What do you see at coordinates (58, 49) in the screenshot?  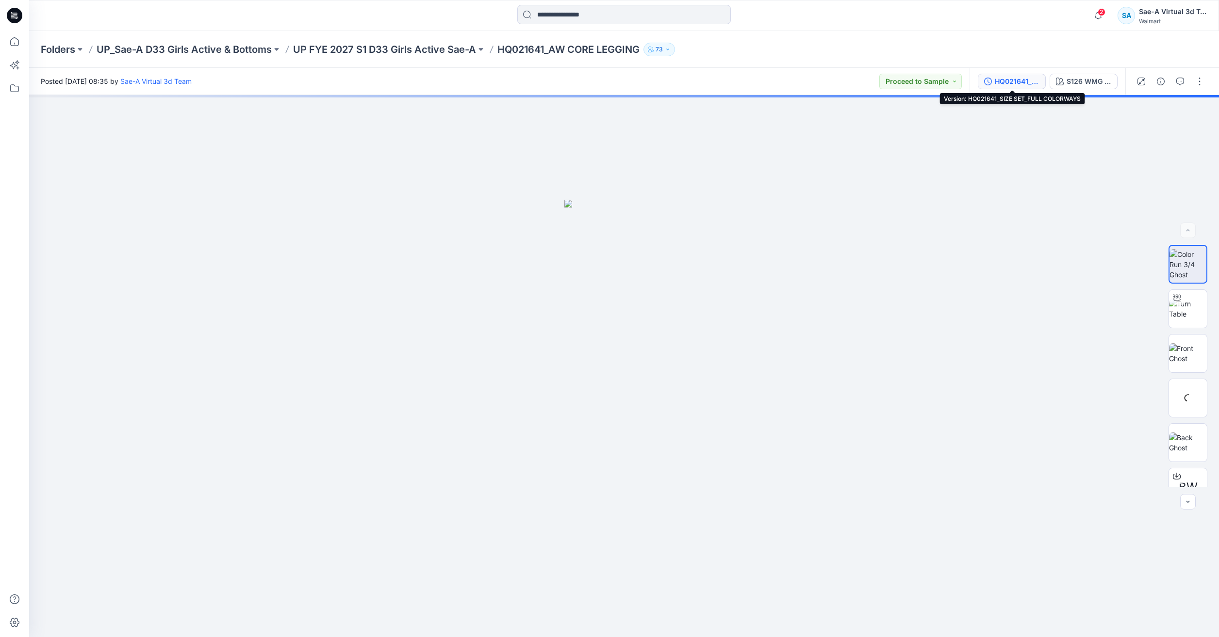 I see `a: Folders` at bounding box center [58, 49].